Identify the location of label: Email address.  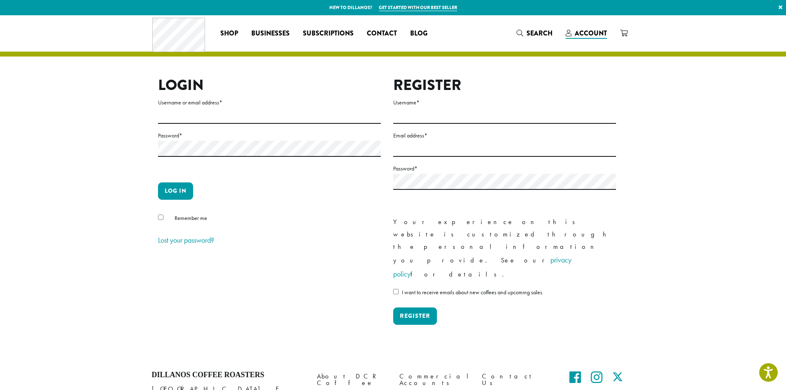
(505, 135).